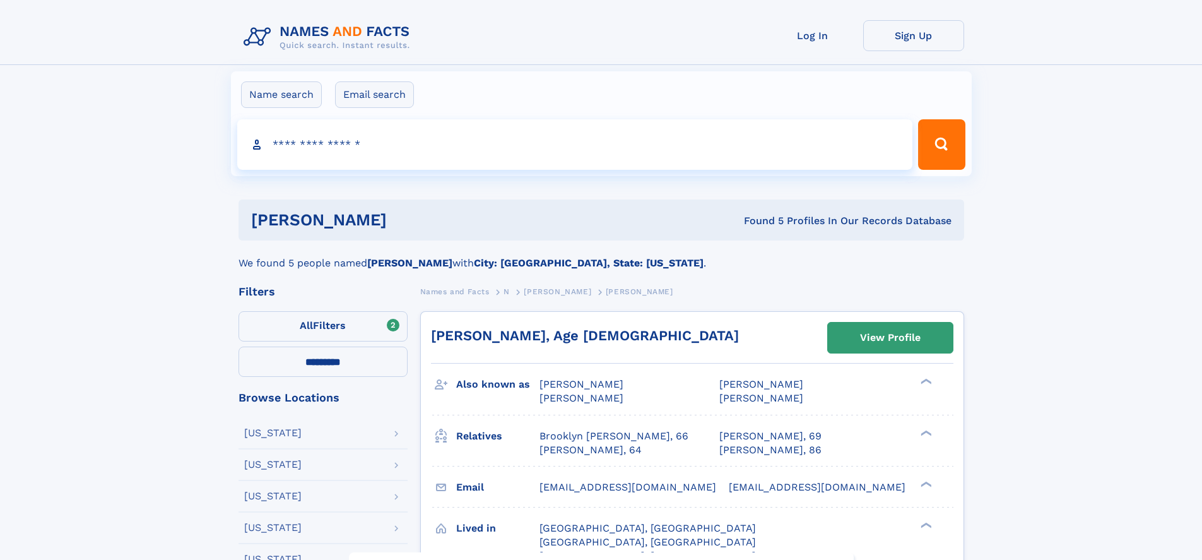  Describe the element at coordinates (914, 35) in the screenshot. I see `a: Sign Up` at that location.